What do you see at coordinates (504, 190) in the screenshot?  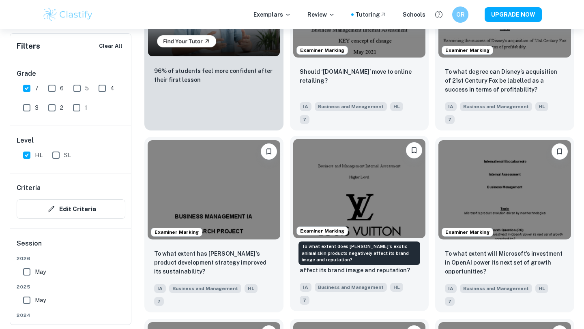 I see `img: Business and Management IA example thumbnail: To what extent will Microsoft’s investme` at bounding box center [504, 190].